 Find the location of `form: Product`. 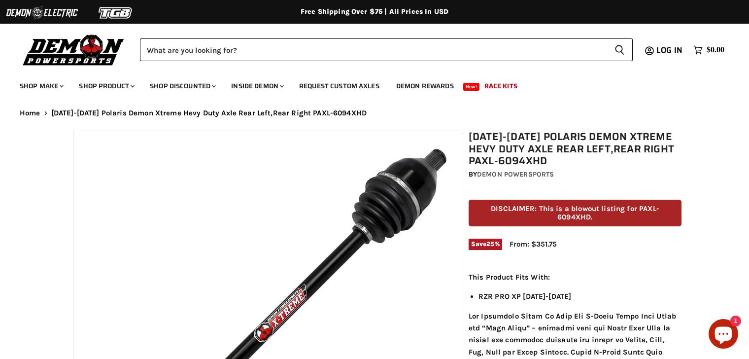

form: Product is located at coordinates (387, 50).